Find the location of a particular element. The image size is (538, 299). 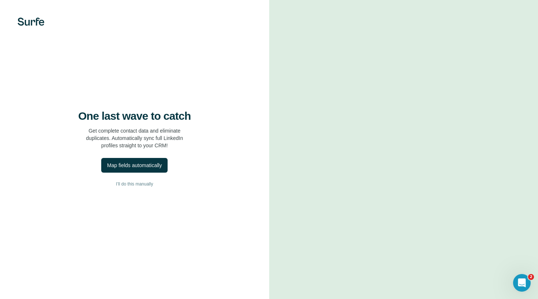

img: Surfe's logo is located at coordinates (31, 22).